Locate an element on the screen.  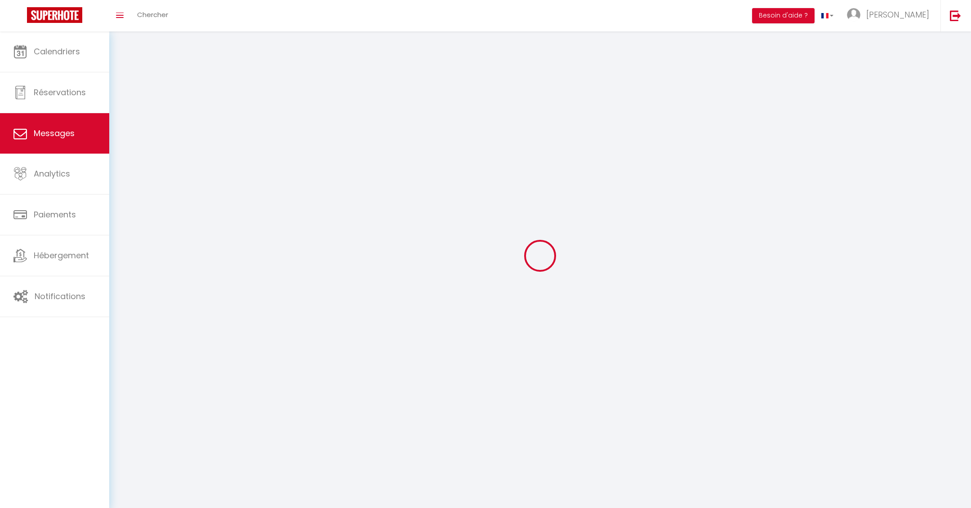
span: Notifications is located at coordinates (60, 296).